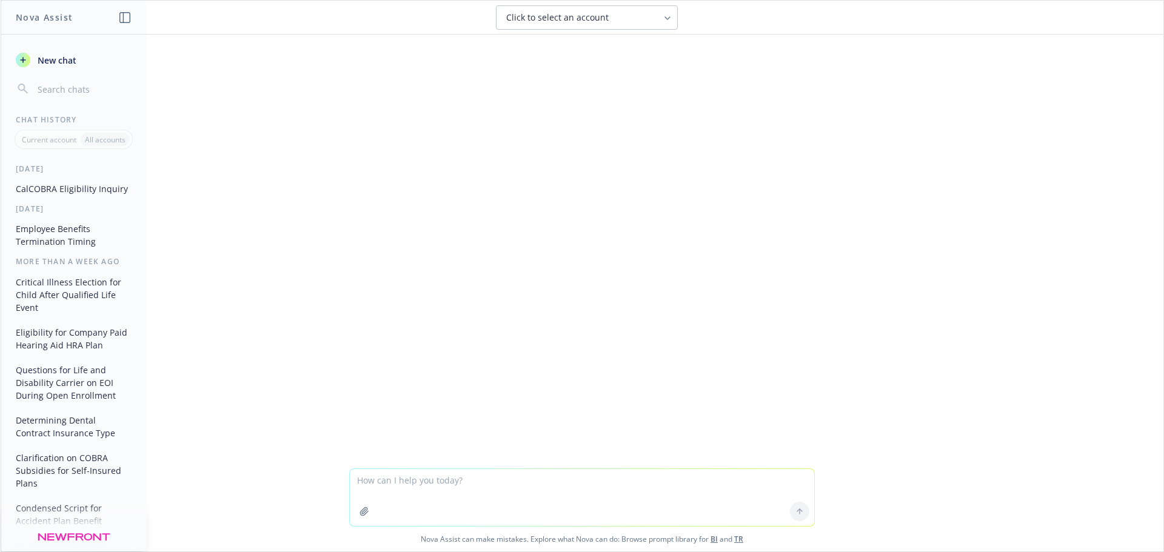  Describe the element at coordinates (105, 139) in the screenshot. I see `p: All accounts` at that location.